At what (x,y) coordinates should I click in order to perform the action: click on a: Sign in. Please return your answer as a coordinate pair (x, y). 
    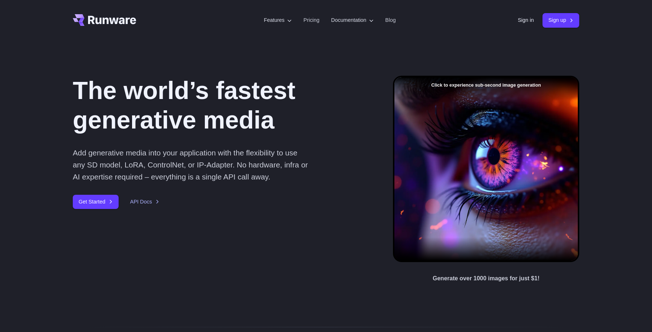
    Looking at the image, I should click on (526, 20).